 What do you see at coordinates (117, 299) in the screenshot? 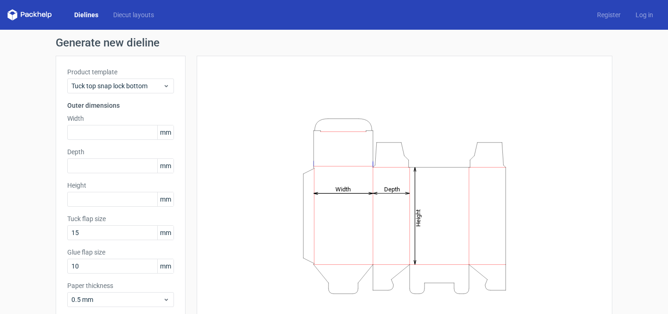
I see `span: 0.5 mm` at bounding box center [117, 299].